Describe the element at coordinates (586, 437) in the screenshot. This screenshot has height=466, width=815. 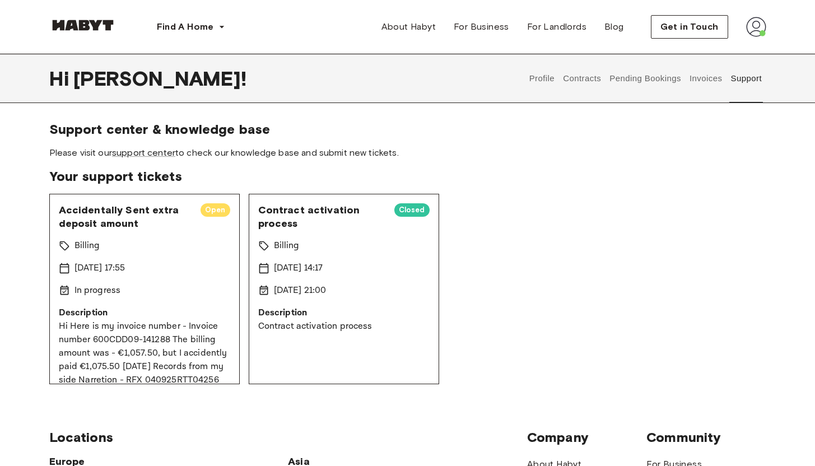
I see `span: Company` at that location.